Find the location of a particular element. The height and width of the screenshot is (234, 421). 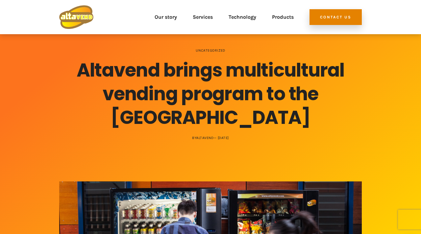

a: Our story is located at coordinates (166, 17).